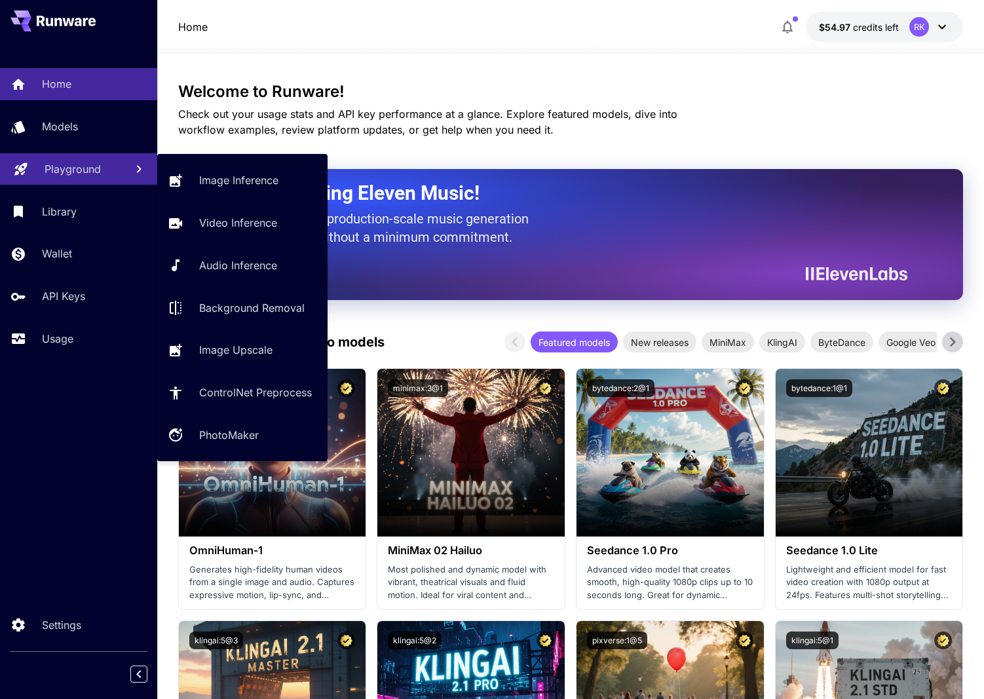 This screenshot has height=699, width=984. Describe the element at coordinates (73, 169) in the screenshot. I see `p: Playground` at that location.